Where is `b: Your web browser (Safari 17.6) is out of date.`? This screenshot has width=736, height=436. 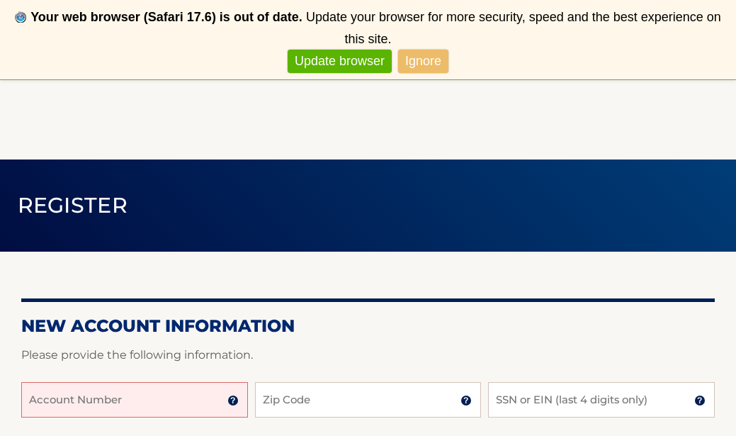
b: Your web browser (Safari 17.6) is out of date. is located at coordinates (166, 17).